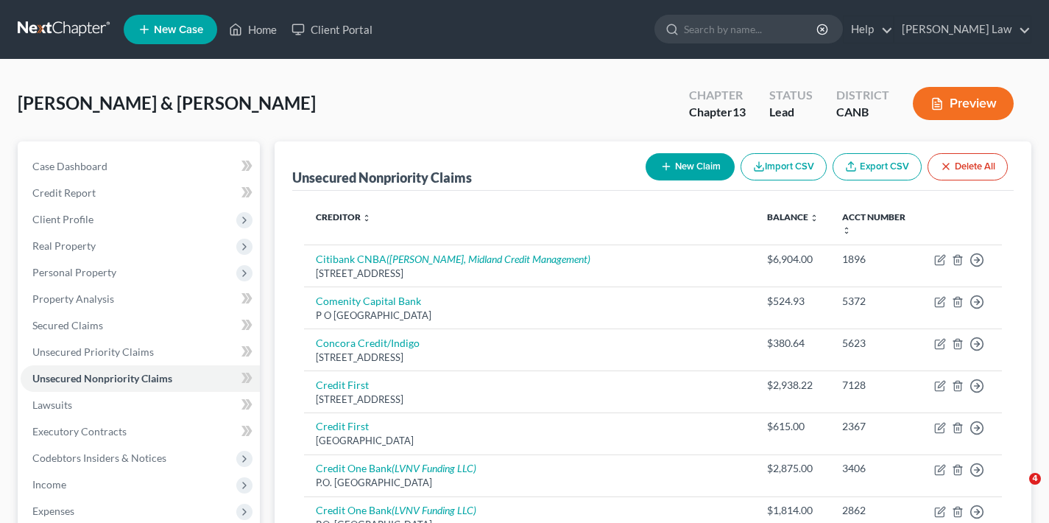 Image resolution: width=1049 pixels, height=523 pixels. What do you see at coordinates (1035, 479) in the screenshot?
I see `span: 4` at bounding box center [1035, 479].